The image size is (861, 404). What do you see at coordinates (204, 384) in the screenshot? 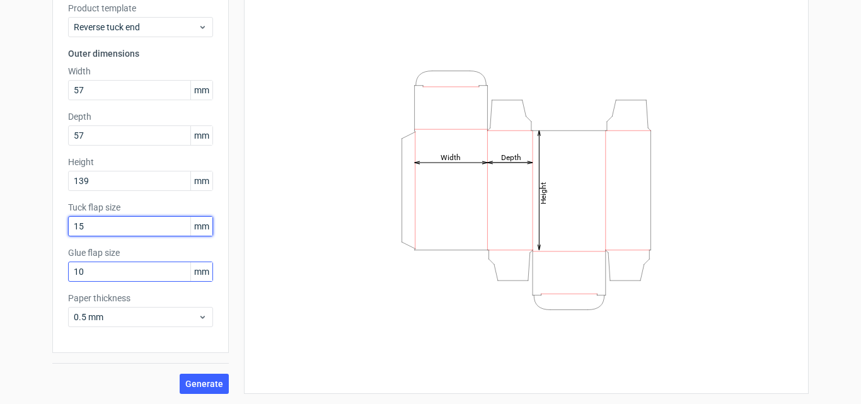
I see `span: Generate` at bounding box center [204, 384].